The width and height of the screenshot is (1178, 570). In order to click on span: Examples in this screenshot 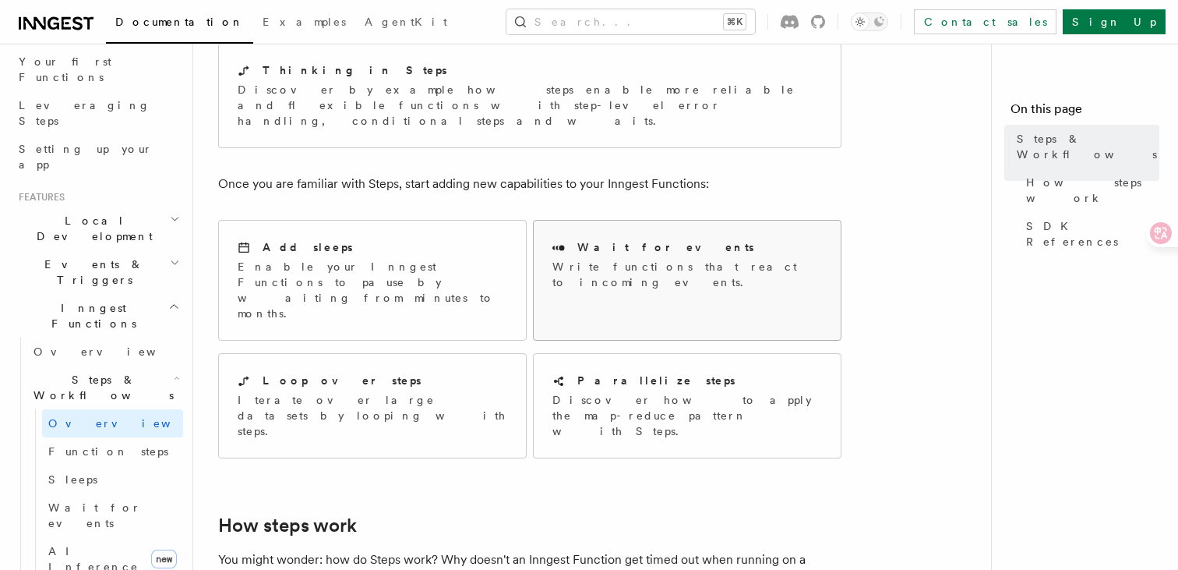, I will do `click(304, 22)`.